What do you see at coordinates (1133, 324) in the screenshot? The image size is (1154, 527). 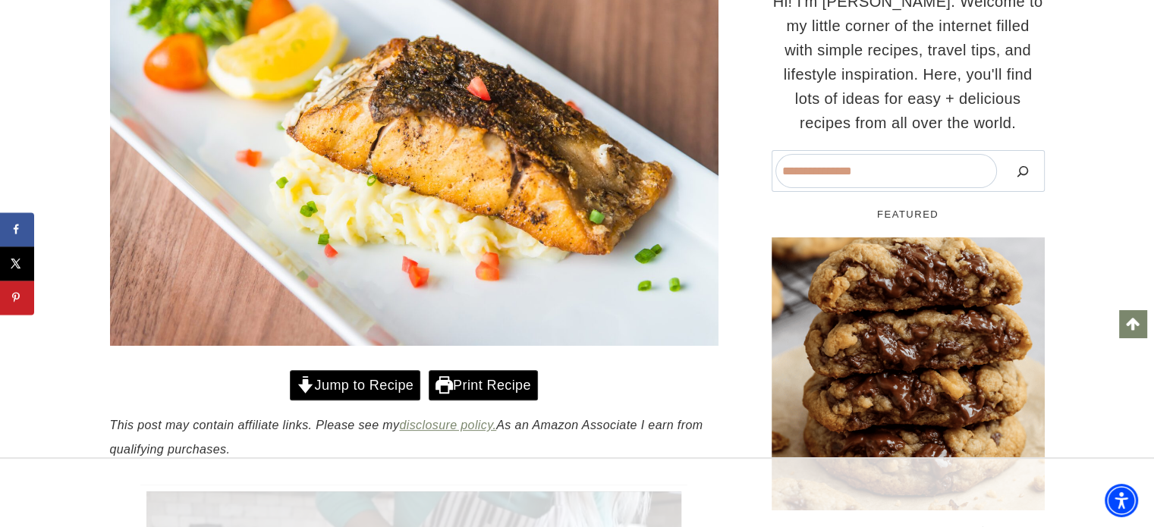 I see `a: Scroll to top` at bounding box center [1133, 324].